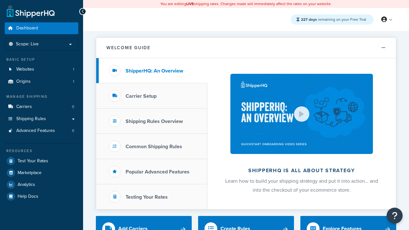  What do you see at coordinates (42, 69) in the screenshot?
I see `li: Websites` at bounding box center [42, 69].